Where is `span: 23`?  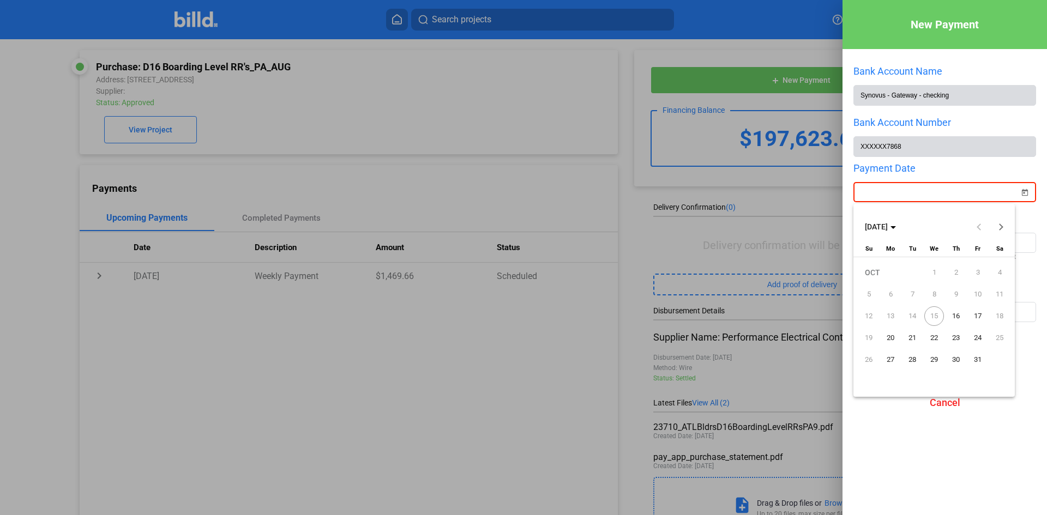 span: 23 is located at coordinates (956, 338).